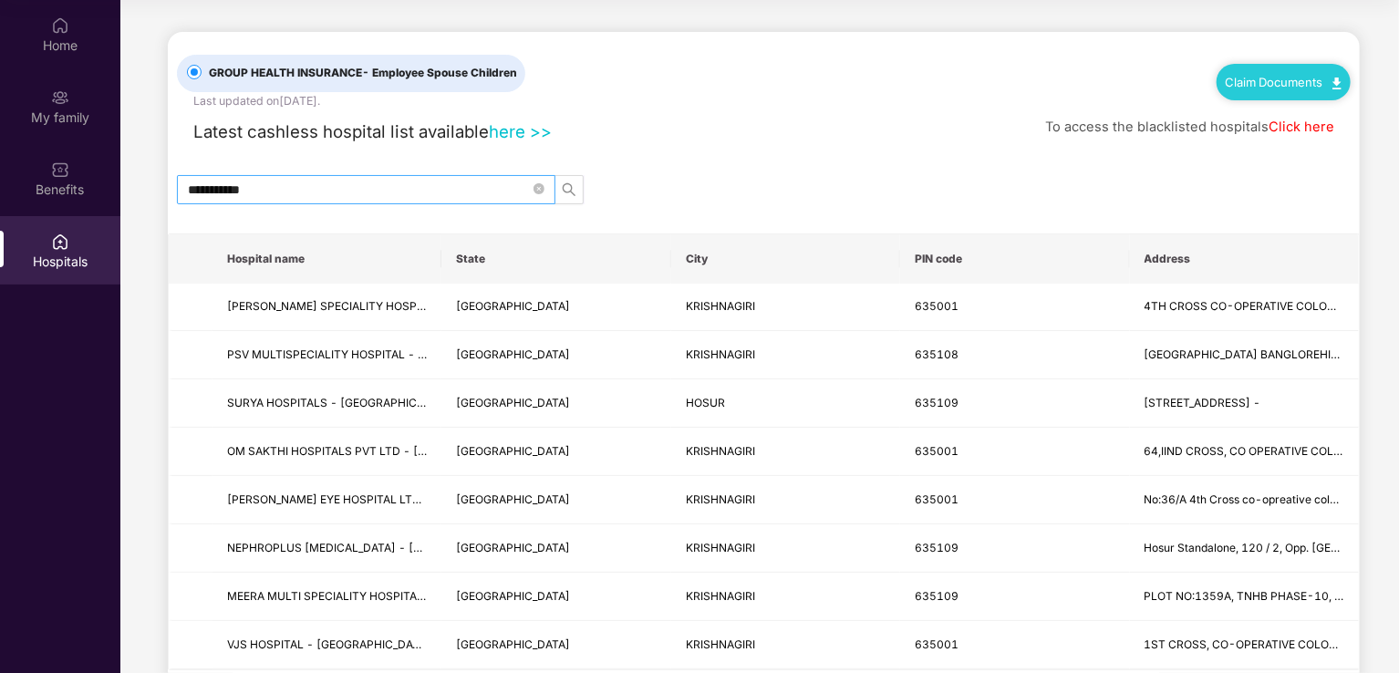  Describe the element at coordinates (1337, 83) in the screenshot. I see `img: svg+xml;base64,PHN2ZyB4bWxucz0iaHR0cDovL3d3dy53My5vcmcvMjAwMC9zdmciIHdpZHRoPSIxMC40IiBoZWlnaHQ9Ij...` at that location.